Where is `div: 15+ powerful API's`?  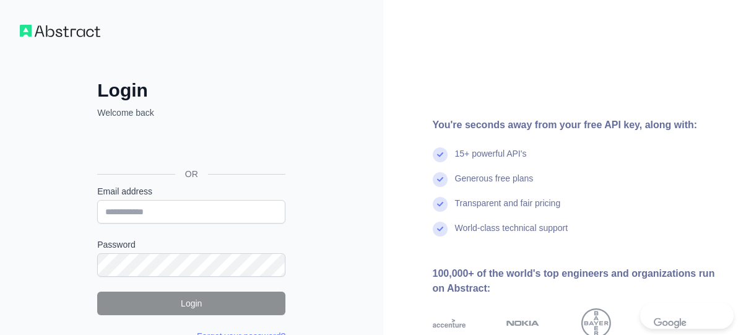
div: 15+ powerful API's is located at coordinates (491, 160).